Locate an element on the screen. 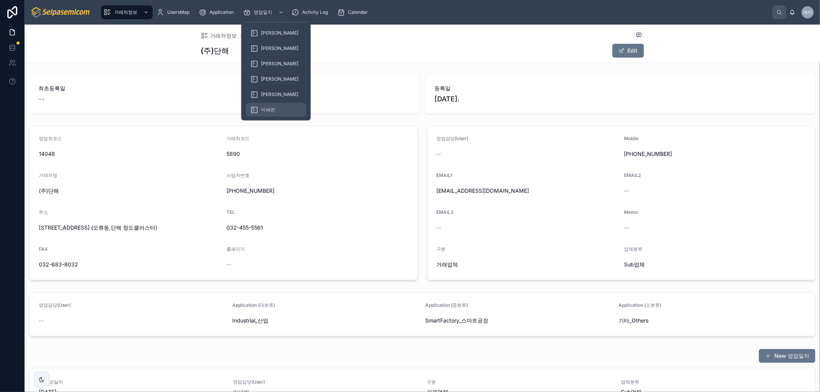 Image resolution: width=820 pixels, height=392 pixels. span: Mobile is located at coordinates (632, 138).